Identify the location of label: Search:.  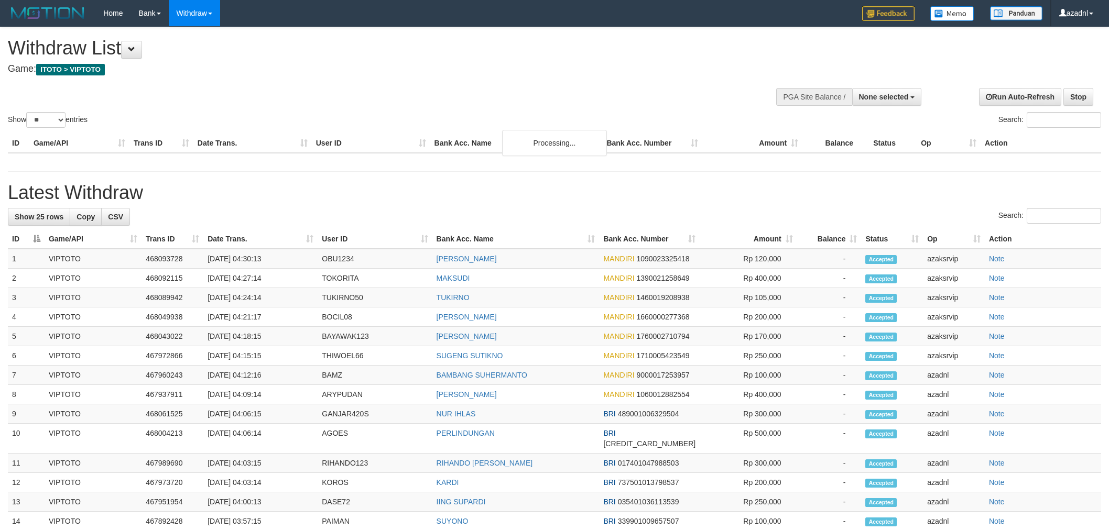
(1049, 120).